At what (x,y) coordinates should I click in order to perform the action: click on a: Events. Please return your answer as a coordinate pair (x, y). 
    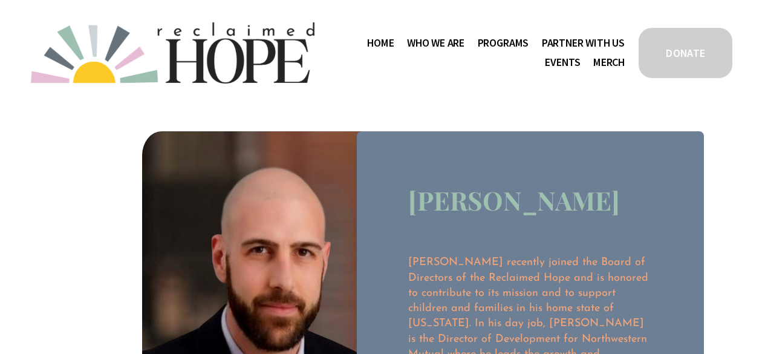
    Looking at the image, I should click on (562, 62).